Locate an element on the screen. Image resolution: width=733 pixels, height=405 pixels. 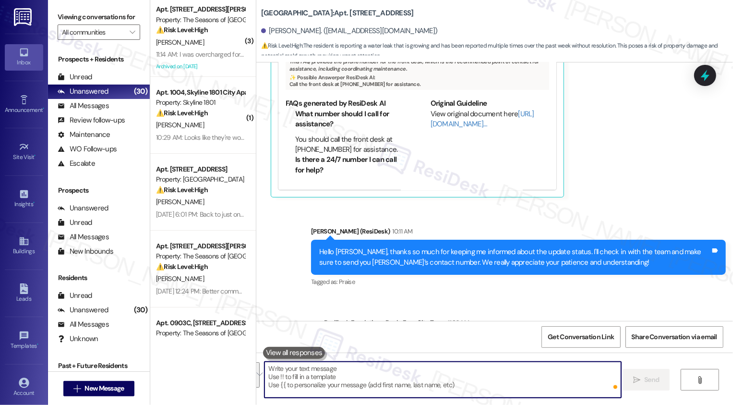
div: 10:11 AM is located at coordinates (401, 231).